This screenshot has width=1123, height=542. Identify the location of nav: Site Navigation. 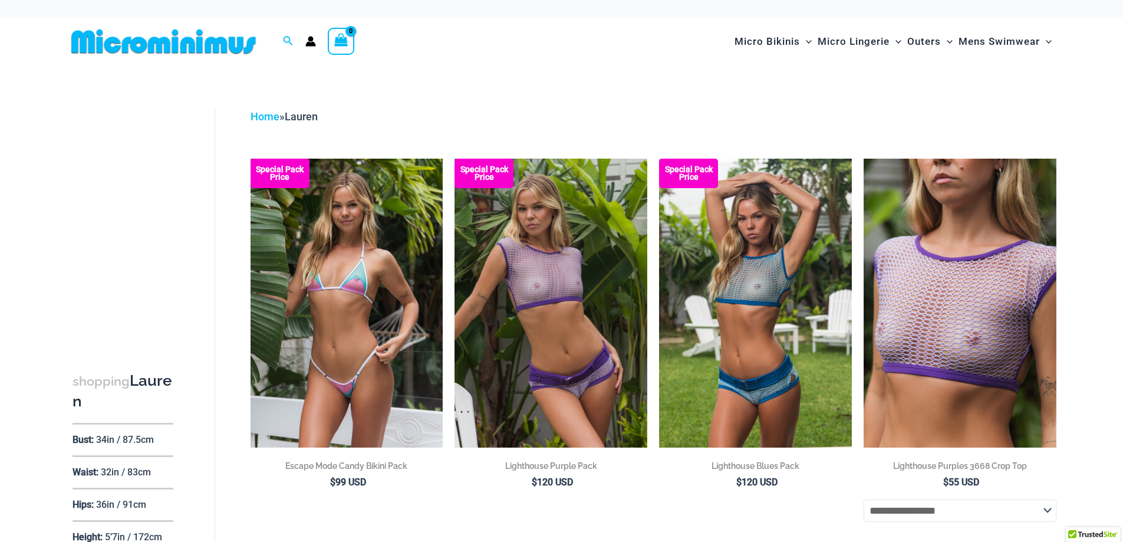
(893, 41).